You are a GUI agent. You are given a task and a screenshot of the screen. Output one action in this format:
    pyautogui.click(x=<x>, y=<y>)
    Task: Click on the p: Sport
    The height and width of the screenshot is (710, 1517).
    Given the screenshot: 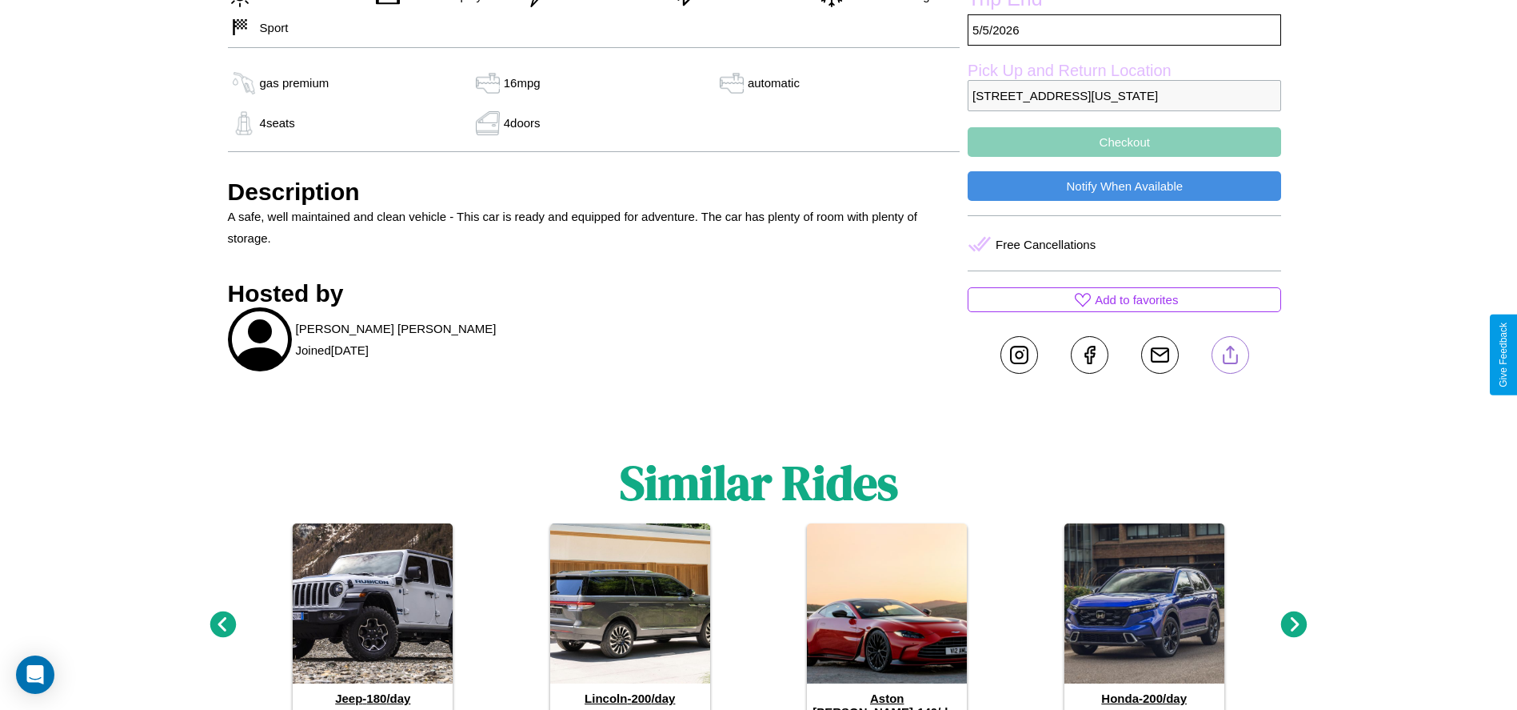 What is the action you would take?
    pyautogui.click(x=270, y=27)
    